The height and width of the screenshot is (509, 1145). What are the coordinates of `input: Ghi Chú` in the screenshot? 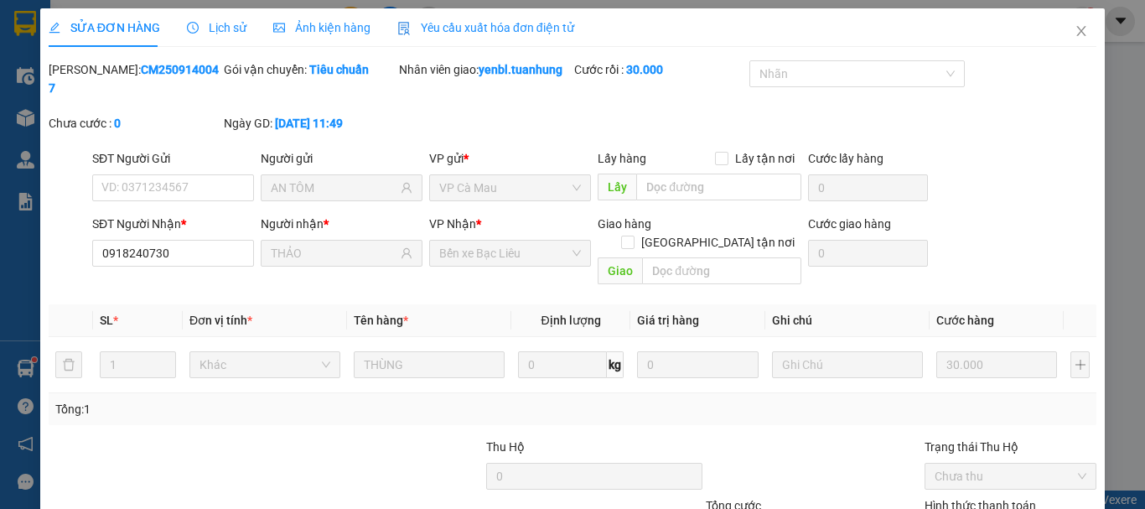 It's located at (847, 365).